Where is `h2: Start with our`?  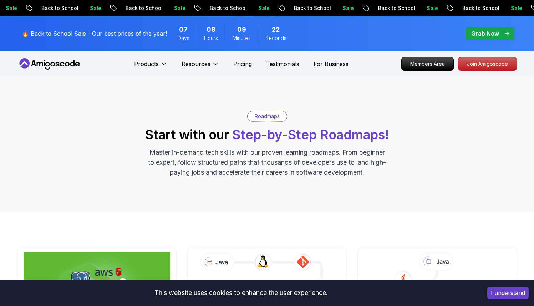
h2: Start with our is located at coordinates (267, 134).